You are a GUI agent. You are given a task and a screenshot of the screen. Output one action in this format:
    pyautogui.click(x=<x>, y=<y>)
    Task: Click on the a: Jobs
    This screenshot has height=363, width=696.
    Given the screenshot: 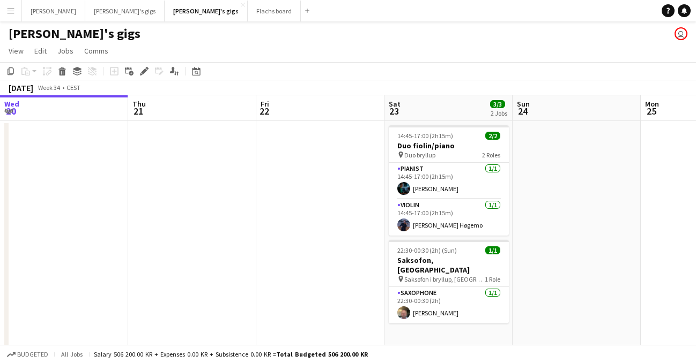 What is the action you would take?
    pyautogui.click(x=65, y=51)
    